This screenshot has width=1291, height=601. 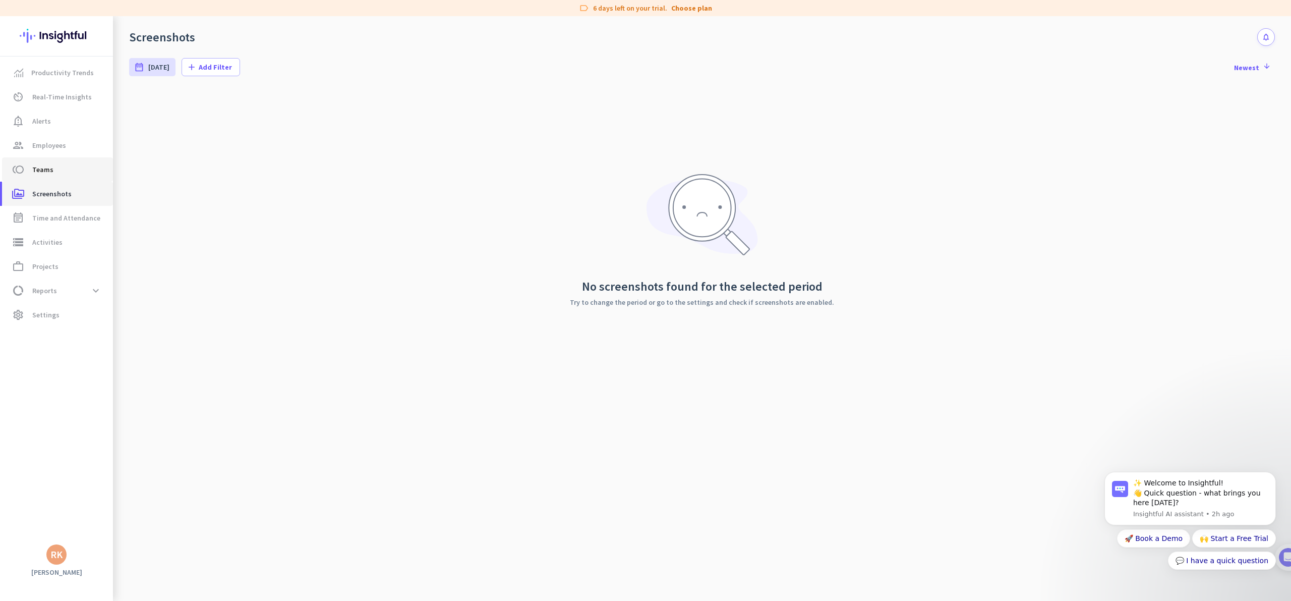 What do you see at coordinates (18, 121) in the screenshot?
I see `i: notification_important` at bounding box center [18, 121].